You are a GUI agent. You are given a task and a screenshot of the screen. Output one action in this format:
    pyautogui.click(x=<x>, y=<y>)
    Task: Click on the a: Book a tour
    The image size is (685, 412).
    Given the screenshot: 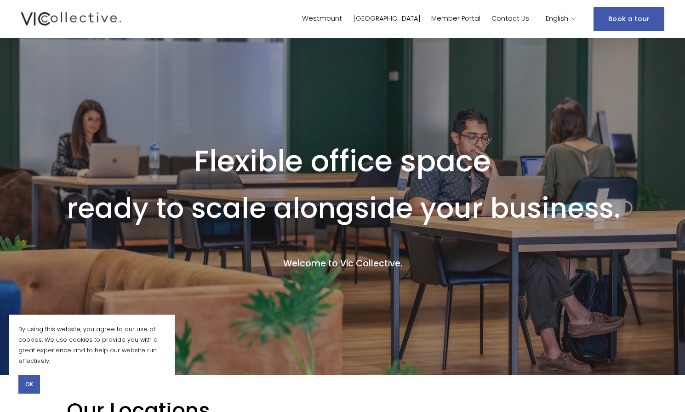 What is the action you would take?
    pyautogui.click(x=629, y=19)
    